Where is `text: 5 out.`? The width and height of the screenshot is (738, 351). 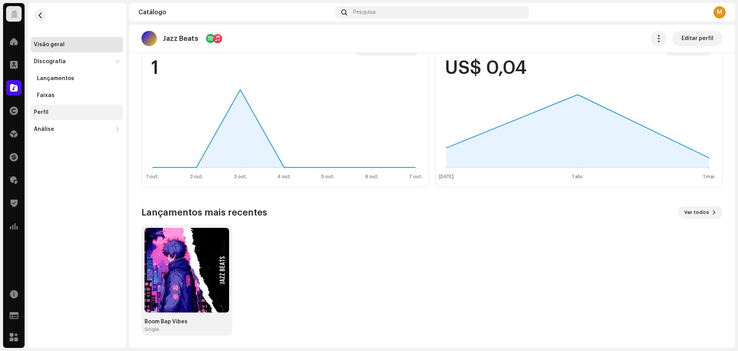
text: 5 out. is located at coordinates (328, 177).